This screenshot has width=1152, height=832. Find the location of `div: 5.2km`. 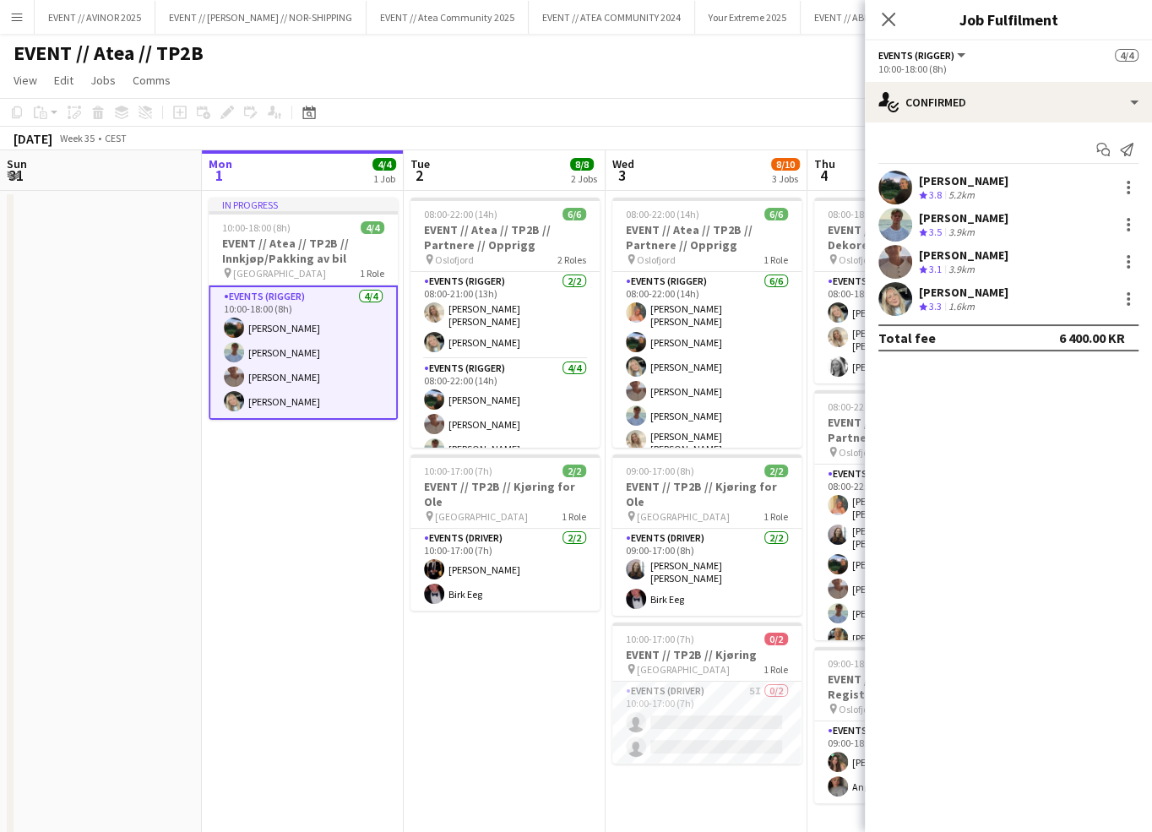

div: 5.2km is located at coordinates (961, 195).